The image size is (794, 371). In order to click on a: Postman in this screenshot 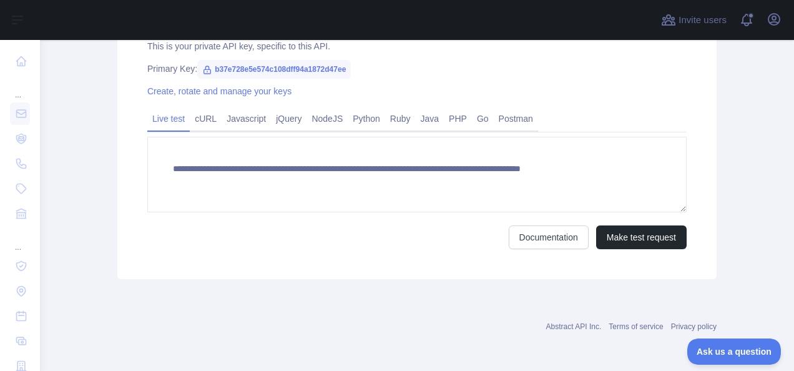, I will do `click(516, 119)`.